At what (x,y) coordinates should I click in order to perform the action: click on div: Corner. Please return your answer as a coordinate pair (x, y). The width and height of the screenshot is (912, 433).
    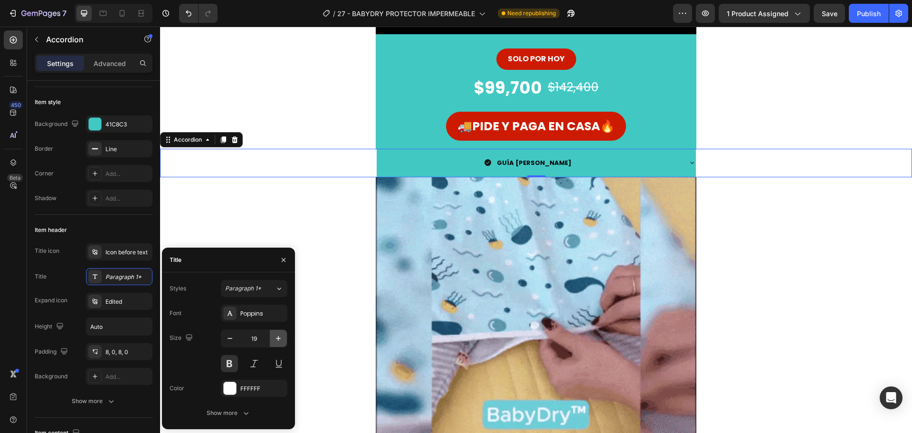
    Looking at the image, I should click on (44, 173).